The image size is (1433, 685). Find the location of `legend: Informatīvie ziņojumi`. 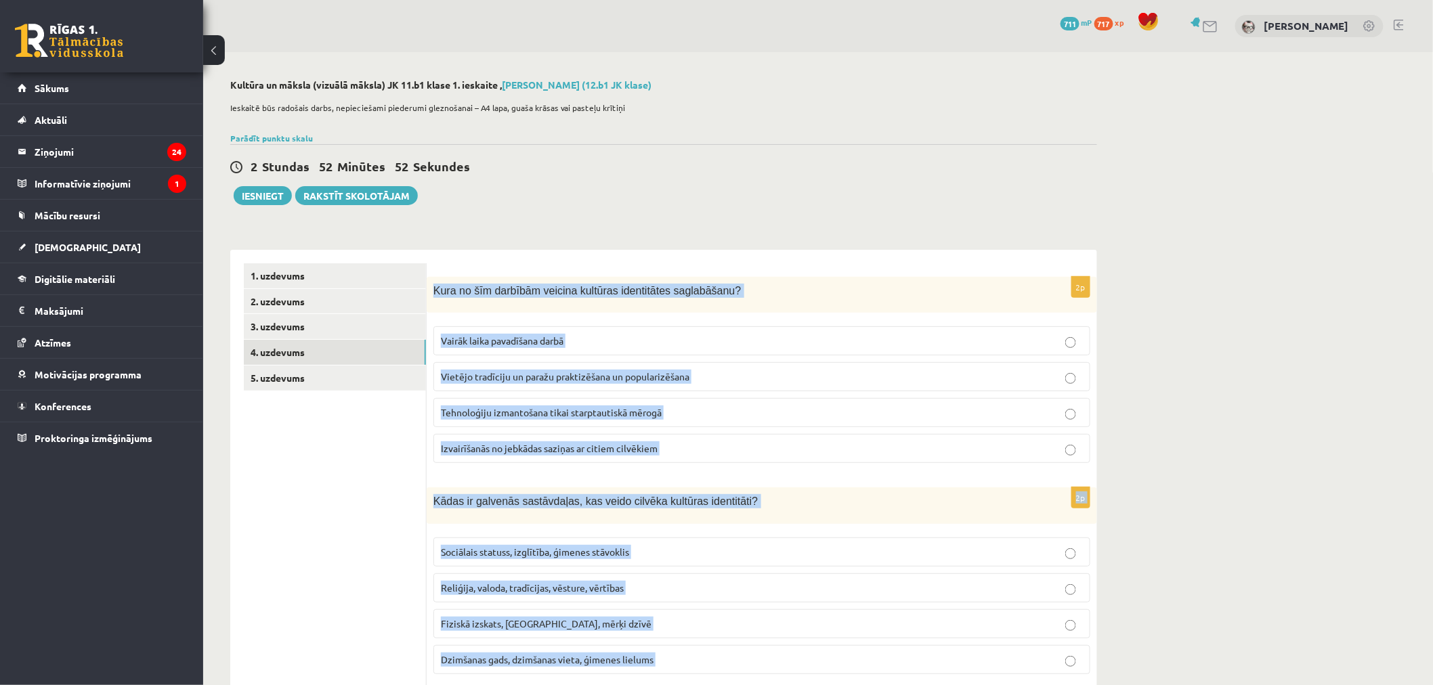

legend: Informatīvie ziņojumi is located at coordinates (110, 183).